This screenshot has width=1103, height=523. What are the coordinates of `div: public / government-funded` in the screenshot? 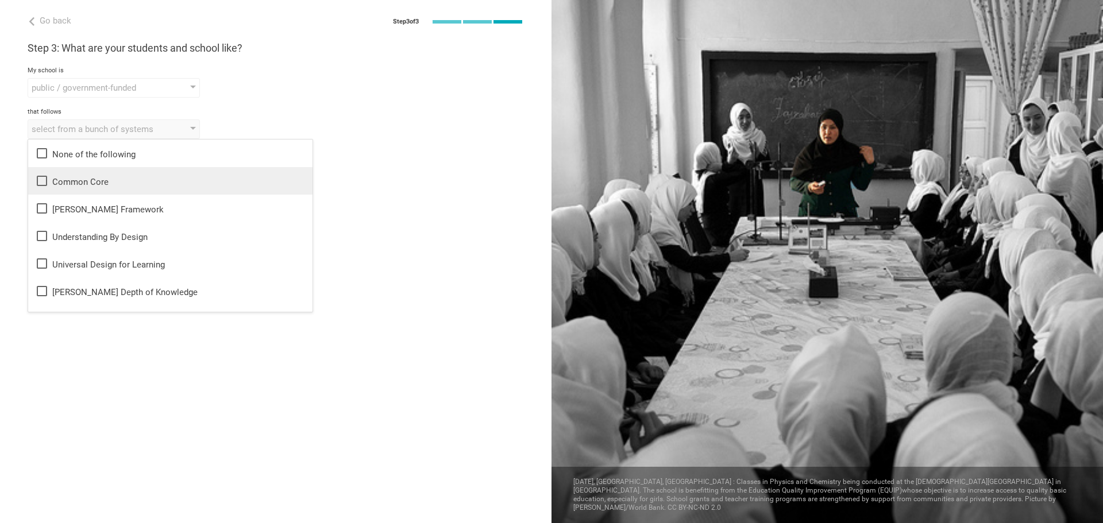 It's located at (97, 88).